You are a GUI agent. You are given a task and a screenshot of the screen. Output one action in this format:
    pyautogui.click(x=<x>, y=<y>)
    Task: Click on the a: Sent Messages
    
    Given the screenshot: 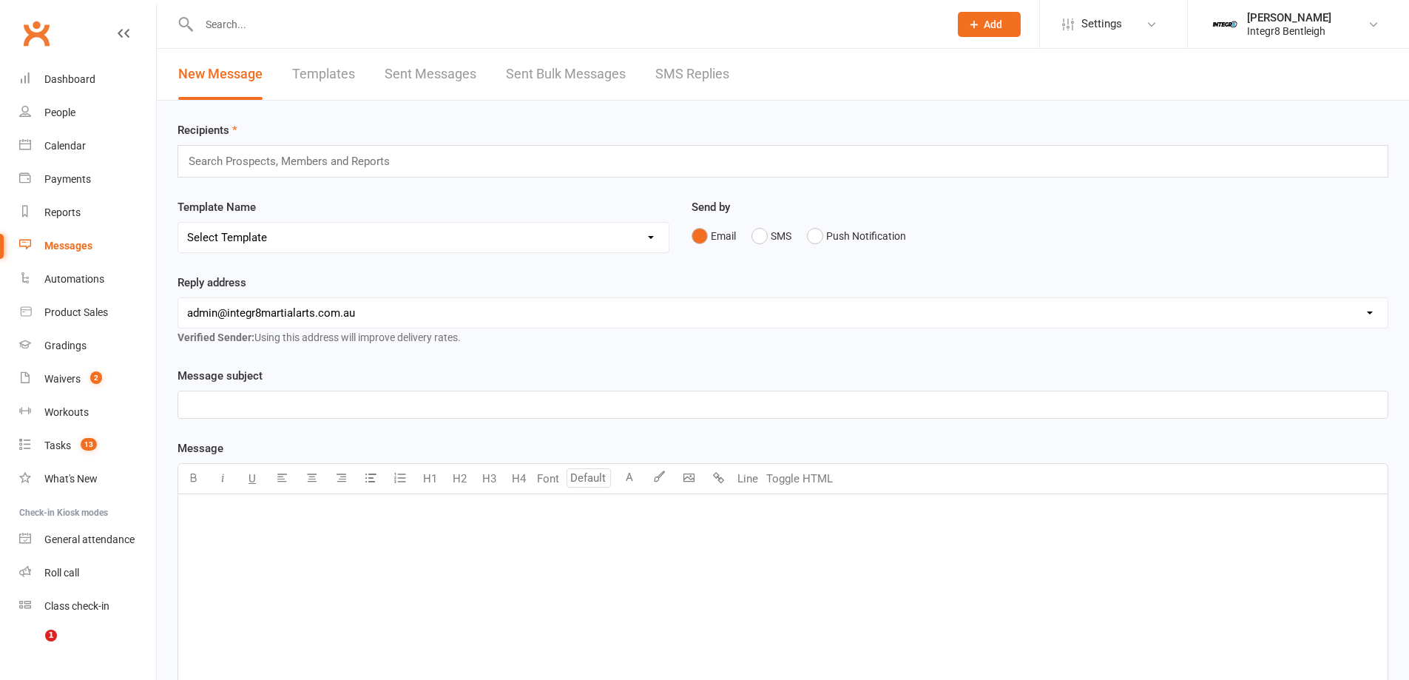 What is the action you would take?
    pyautogui.click(x=431, y=74)
    